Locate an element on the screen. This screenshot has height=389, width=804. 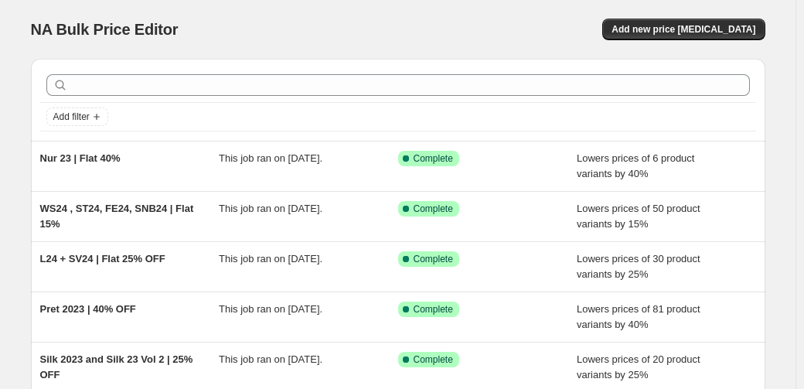
button: Add filter is located at coordinates (77, 117).